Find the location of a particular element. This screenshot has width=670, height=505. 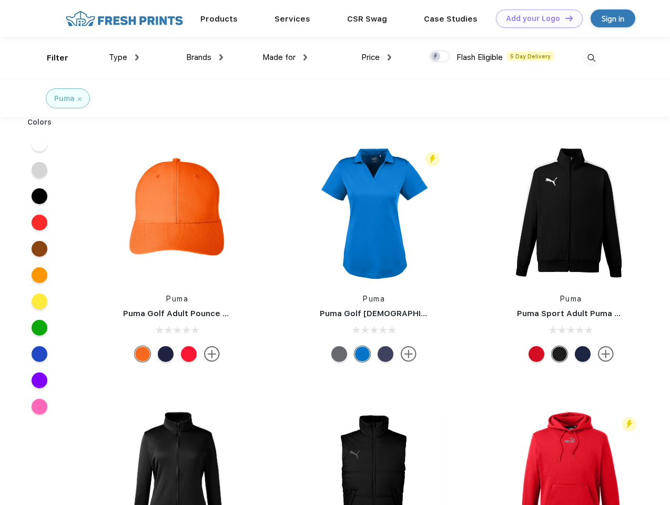

img: DT is located at coordinates (569, 18).